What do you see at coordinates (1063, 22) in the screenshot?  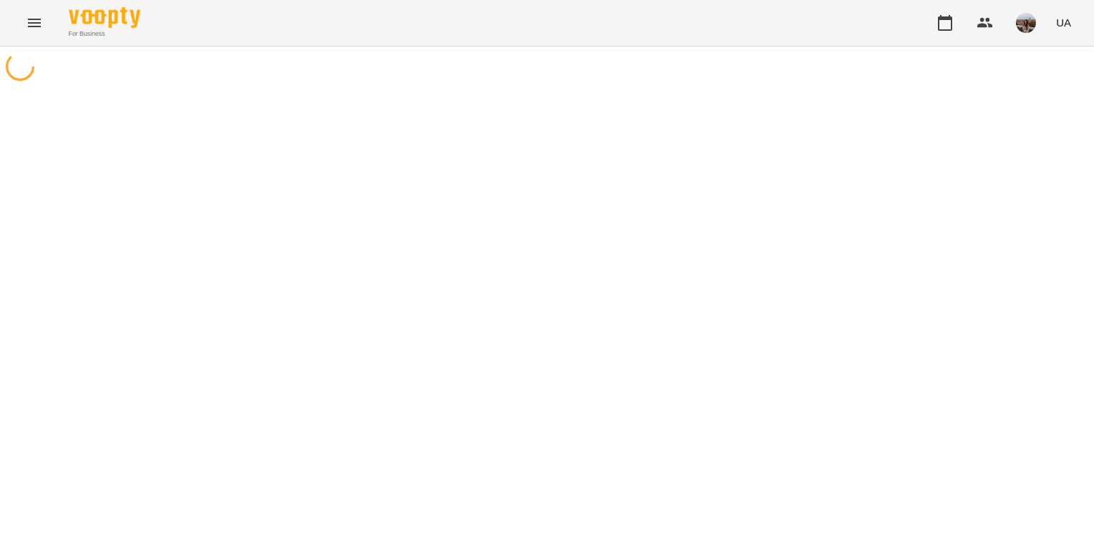 I see `button: UA` at bounding box center [1063, 22].